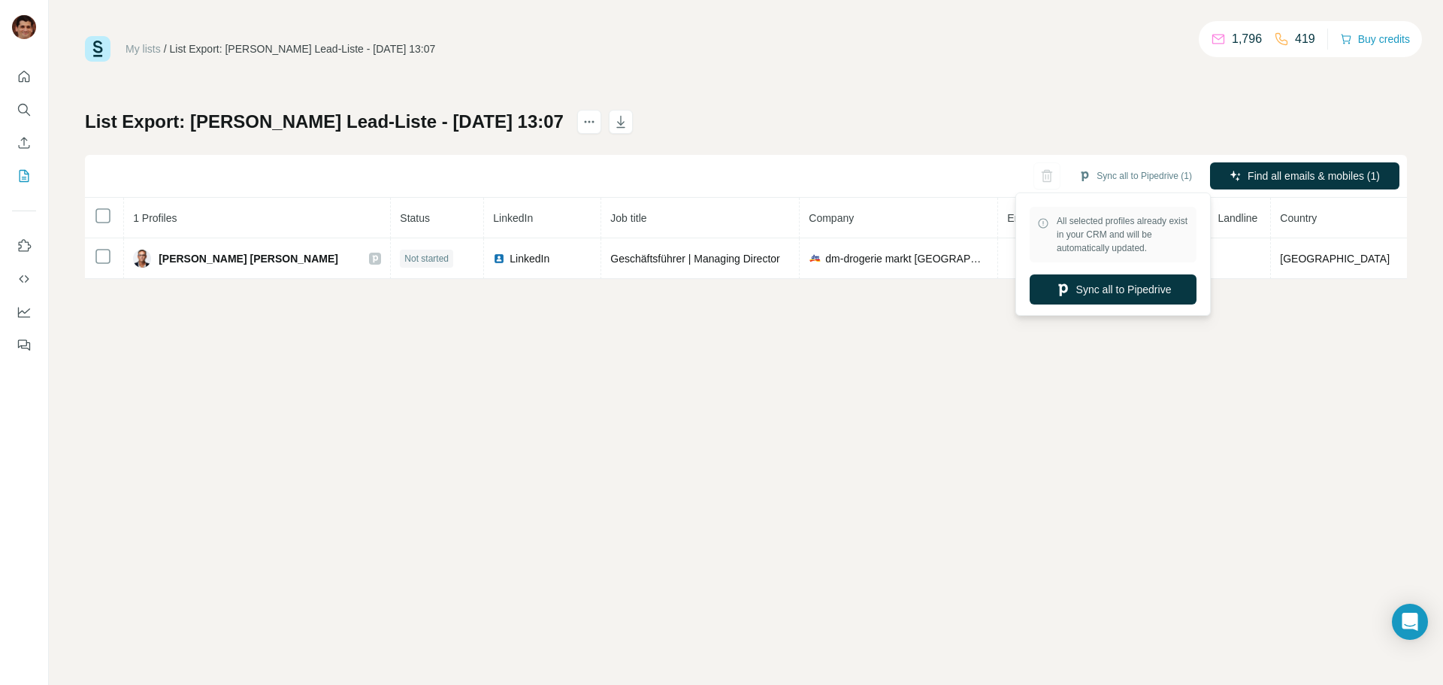 The height and width of the screenshot is (685, 1443). I want to click on button: My lists, so click(24, 176).